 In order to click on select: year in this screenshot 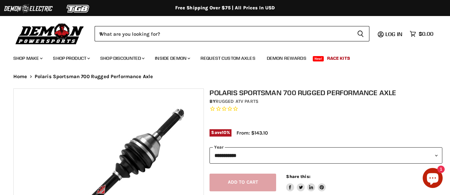, I will do `click(326, 155)`.